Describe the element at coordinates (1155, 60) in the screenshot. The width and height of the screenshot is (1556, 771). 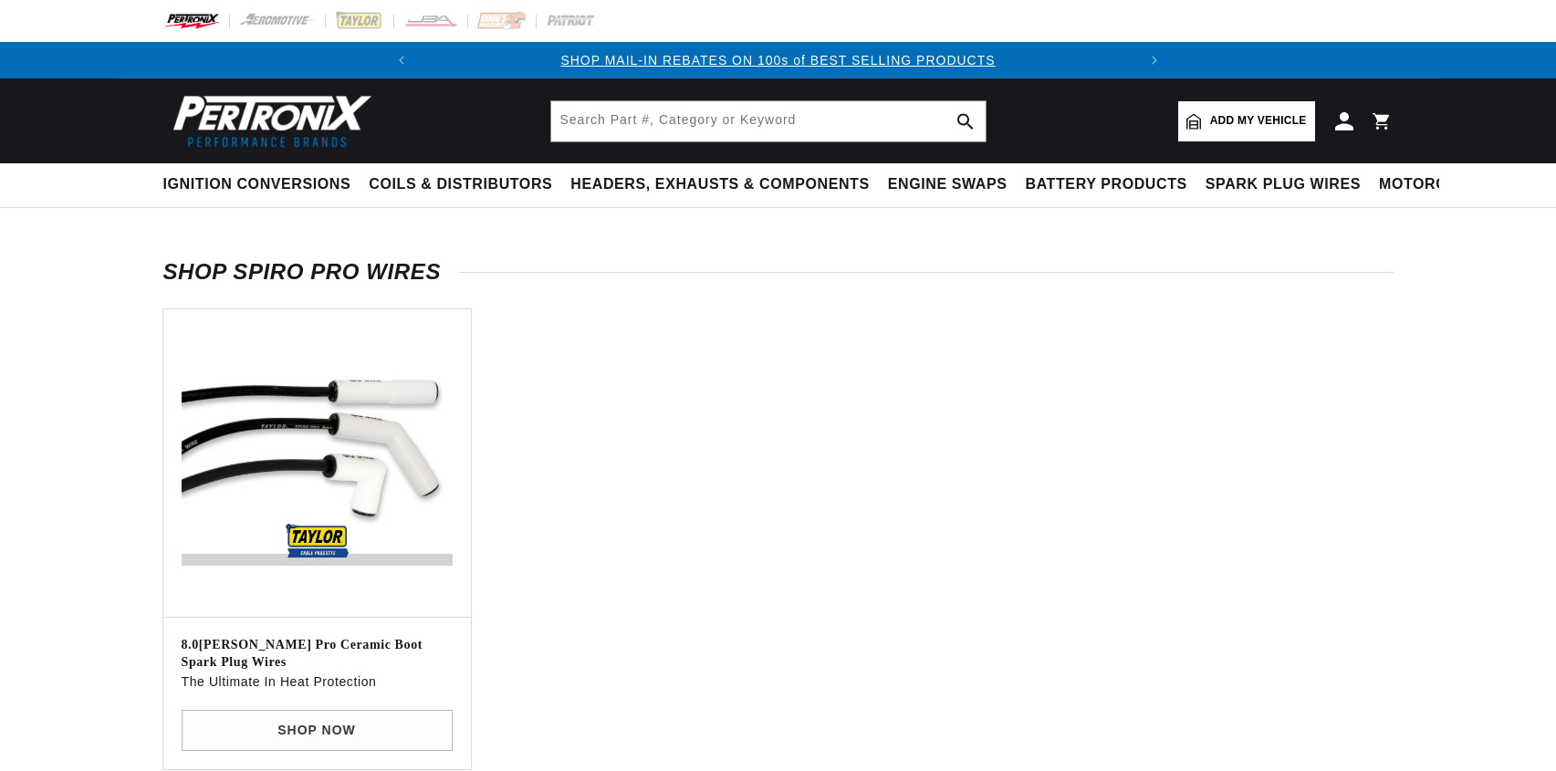
I see `button: Translation missing: en.sections.announcements.next_announcement` at that location.